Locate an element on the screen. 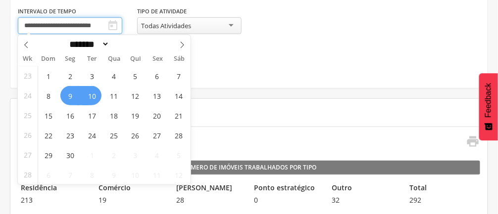 The height and width of the screenshot is (214, 498). legend: Número de Imóveis Trabalhados por Tipo is located at coordinates (249, 168).